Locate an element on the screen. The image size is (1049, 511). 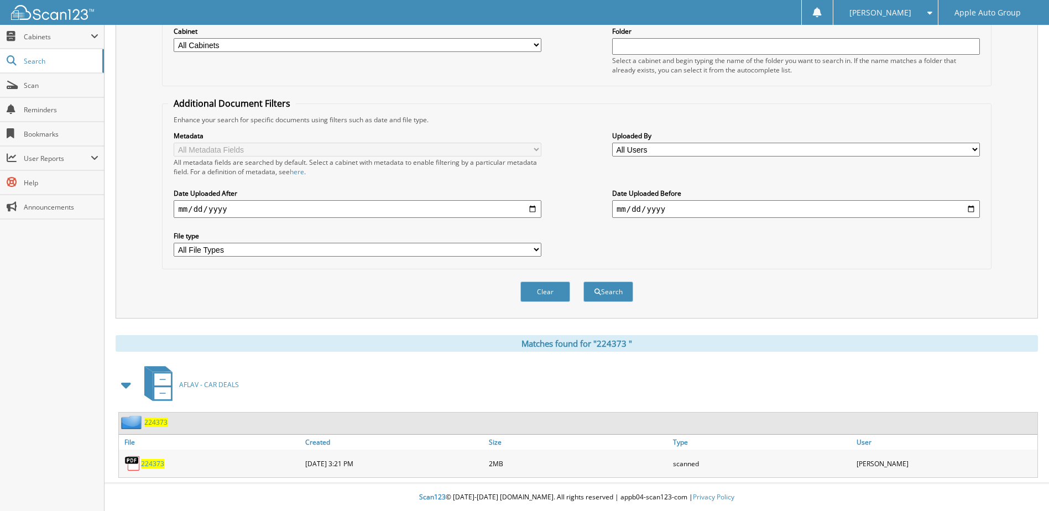
a: File is located at coordinates (211, 442).